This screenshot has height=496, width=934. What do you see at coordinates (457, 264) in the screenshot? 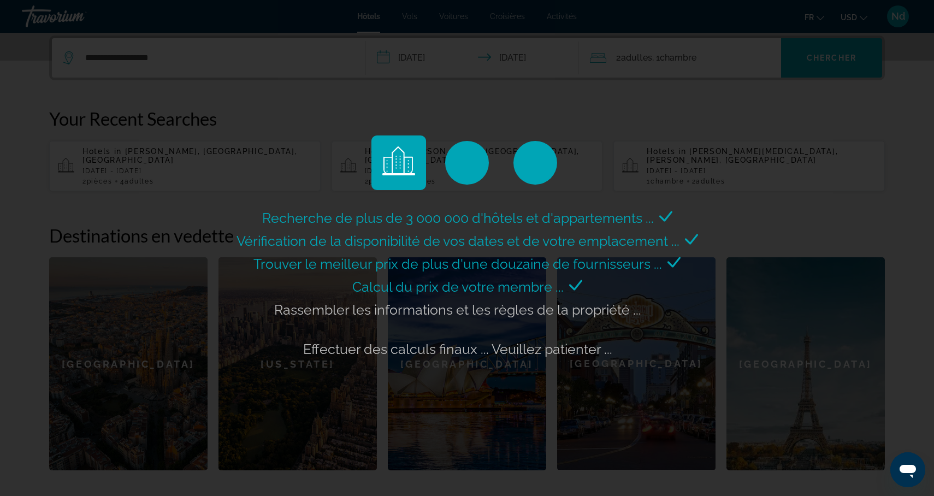
I see `span: Trouver le meilleur prix de plus d'une douzaine de fournisseurs ...` at bounding box center [457, 264].